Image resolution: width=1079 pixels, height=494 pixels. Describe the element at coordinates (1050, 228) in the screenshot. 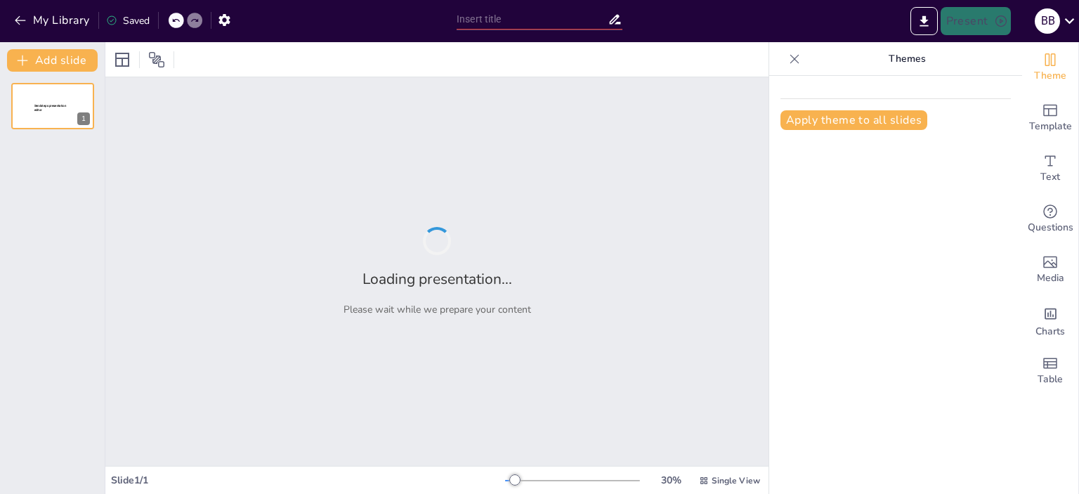

I see `span: Questions` at that location.